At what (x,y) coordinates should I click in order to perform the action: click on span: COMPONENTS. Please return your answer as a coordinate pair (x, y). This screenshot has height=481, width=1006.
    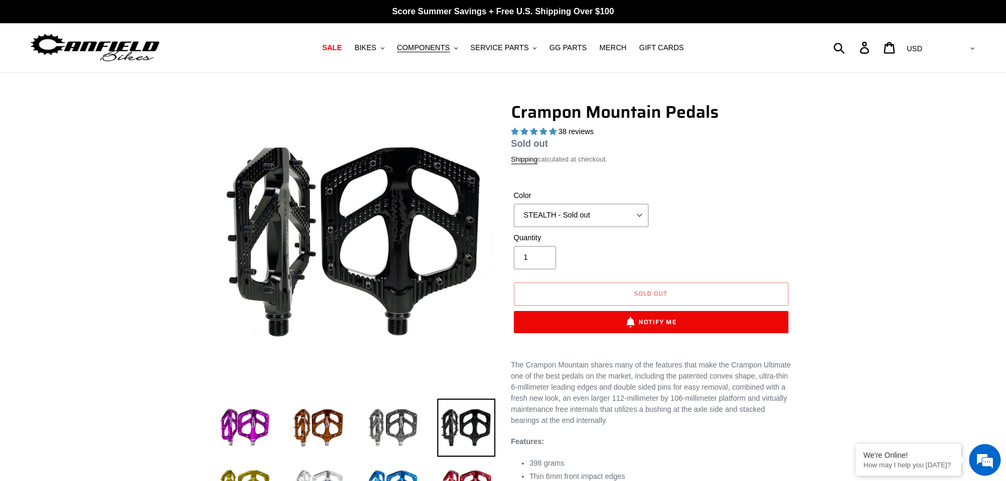
    Looking at the image, I should click on (423, 48).